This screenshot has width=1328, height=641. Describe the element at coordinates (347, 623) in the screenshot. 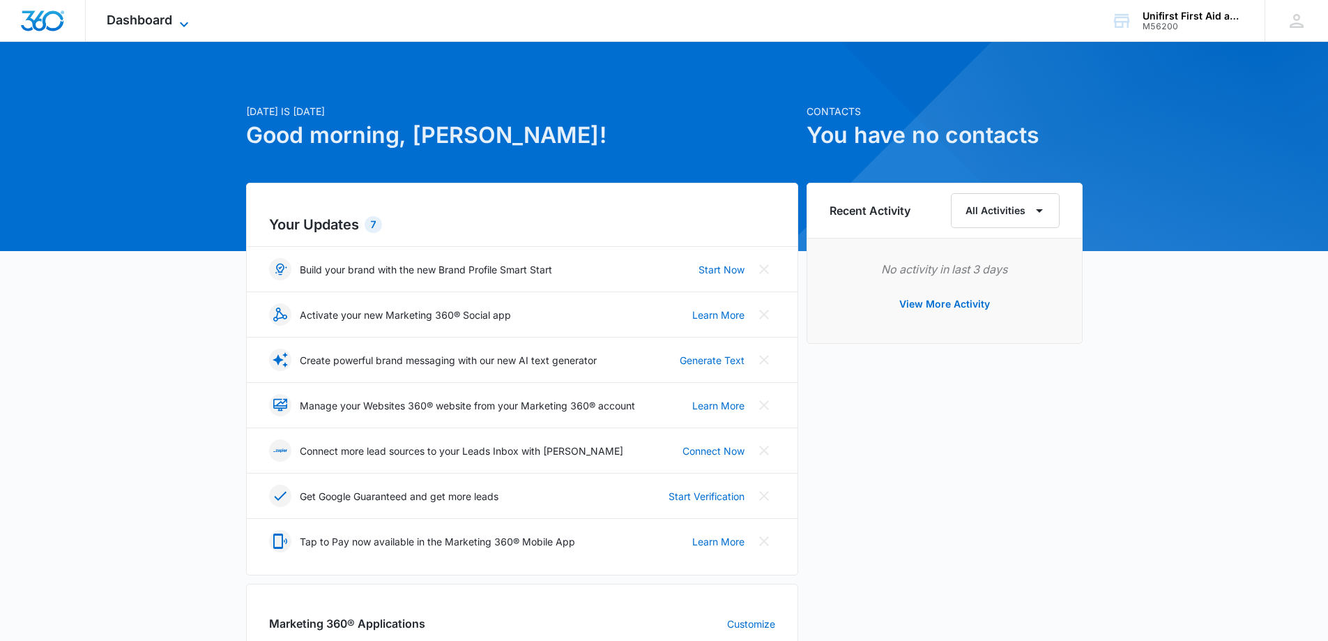

I see `h2: Marketing 360® Applications` at that location.